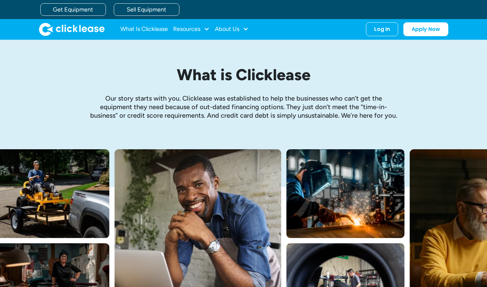 This screenshot has height=287, width=487. Describe the element at coordinates (382, 29) in the screenshot. I see `div: Log In` at that location.